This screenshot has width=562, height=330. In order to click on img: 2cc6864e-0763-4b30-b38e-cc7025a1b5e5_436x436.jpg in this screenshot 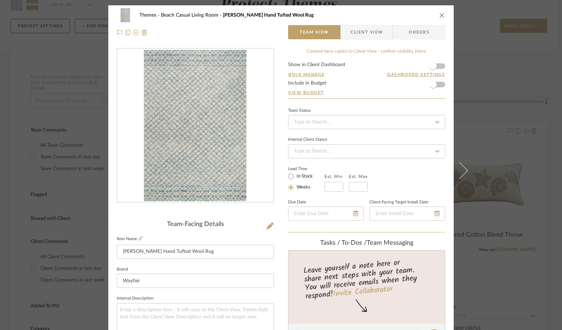, I will do `click(195, 126)`.